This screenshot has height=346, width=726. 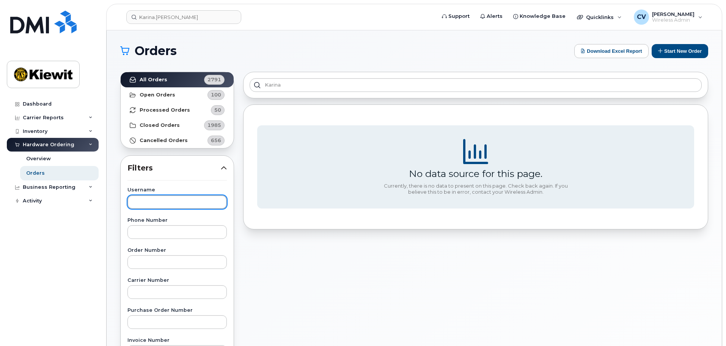 What do you see at coordinates (214, 79) in the screenshot?
I see `span: 2791` at bounding box center [214, 79].